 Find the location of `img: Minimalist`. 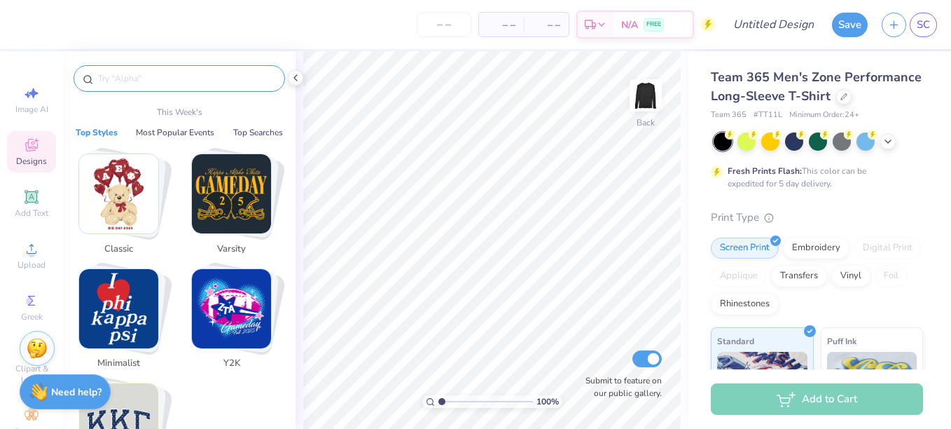

img: Minimalist is located at coordinates (118, 308).